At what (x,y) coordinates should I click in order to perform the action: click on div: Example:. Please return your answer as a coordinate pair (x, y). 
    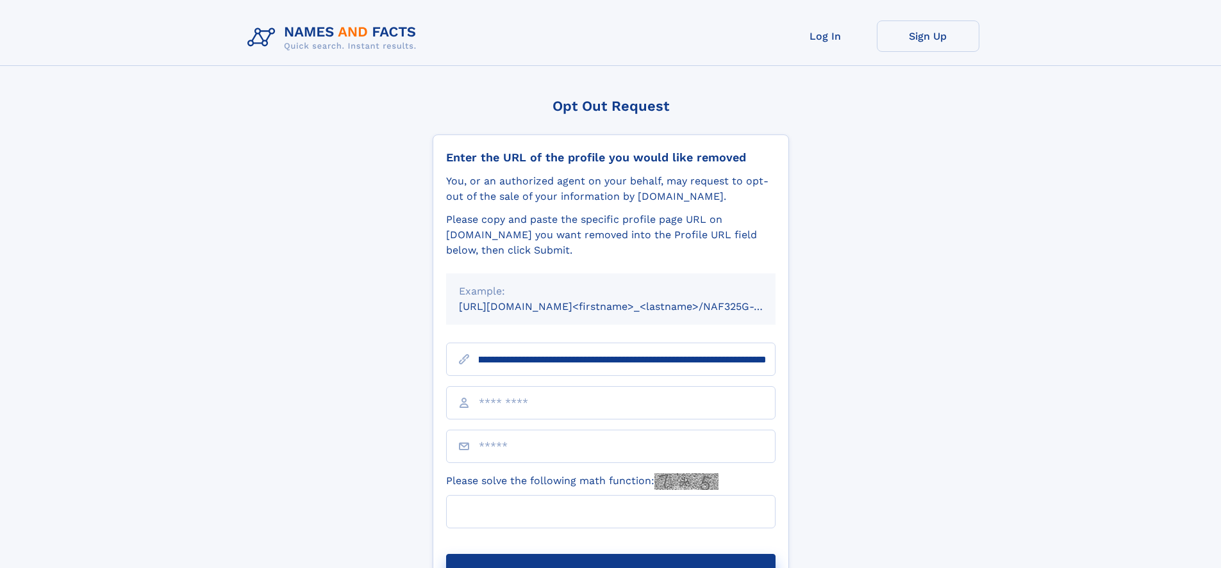
    Looking at the image, I should click on (611, 292).